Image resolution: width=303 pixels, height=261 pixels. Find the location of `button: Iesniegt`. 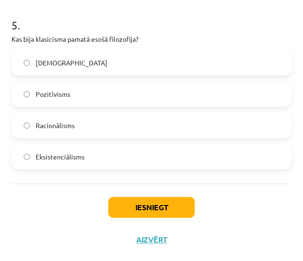

button: Iesniegt is located at coordinates (152, 208).